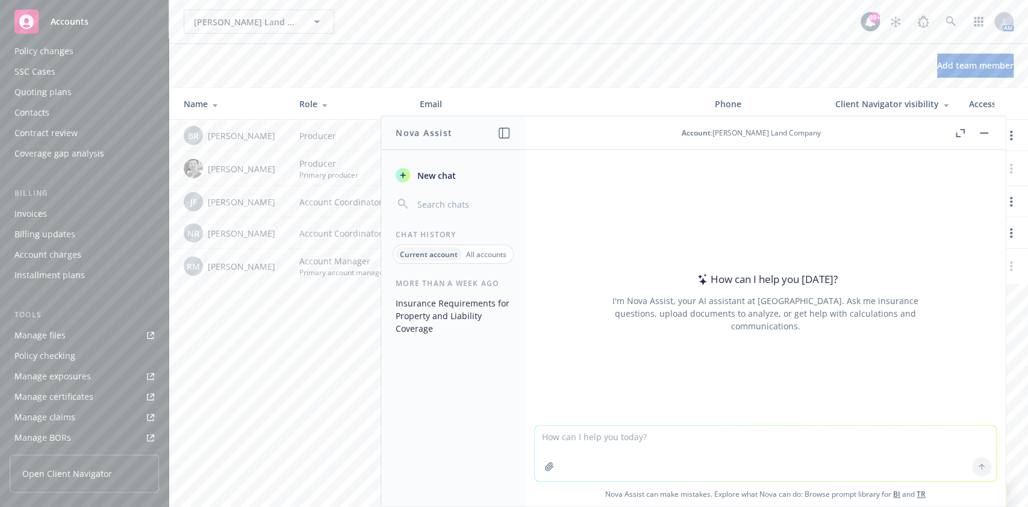  I want to click on div: Installment plans, so click(49, 275).